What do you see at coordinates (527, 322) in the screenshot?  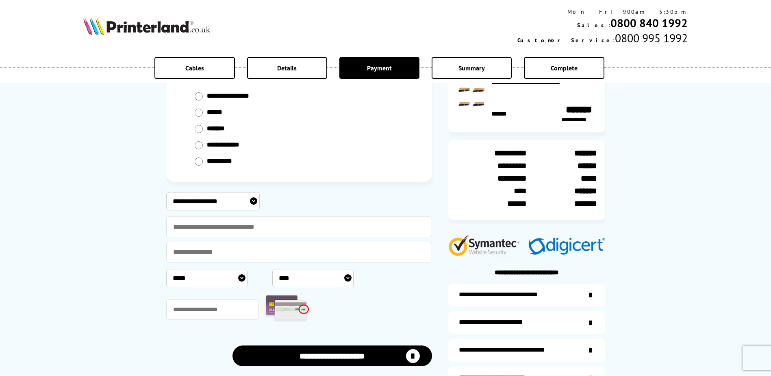 I see `a: items-arrive` at bounding box center [527, 322].